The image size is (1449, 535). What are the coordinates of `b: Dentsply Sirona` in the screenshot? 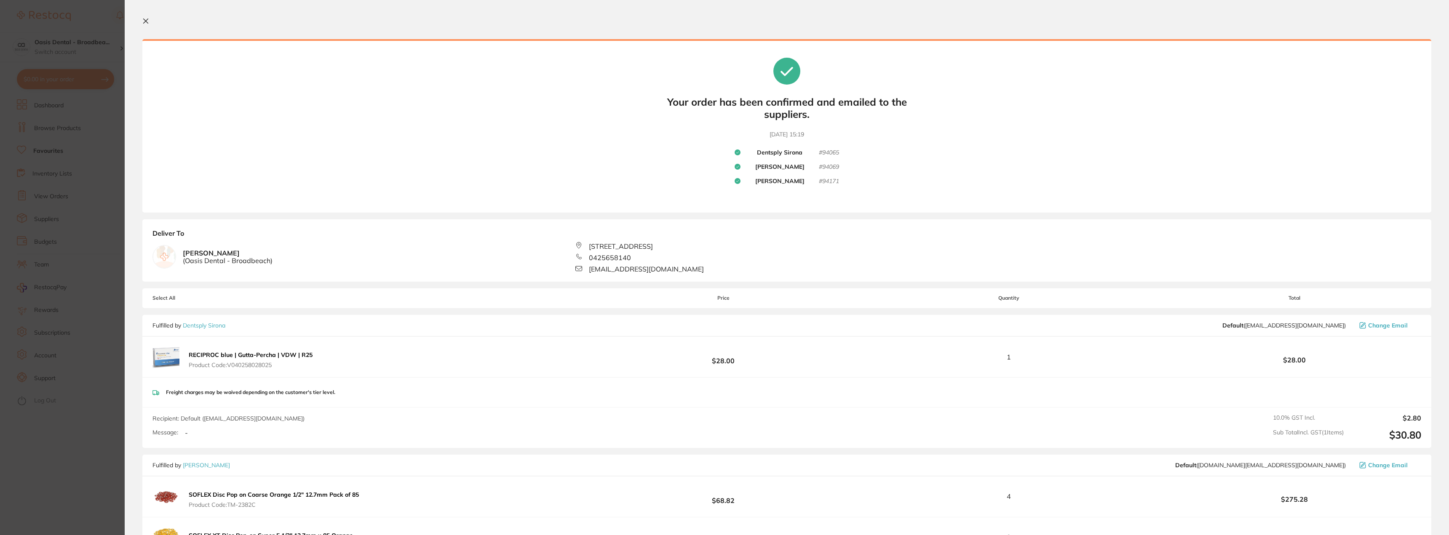 It's located at (780, 153).